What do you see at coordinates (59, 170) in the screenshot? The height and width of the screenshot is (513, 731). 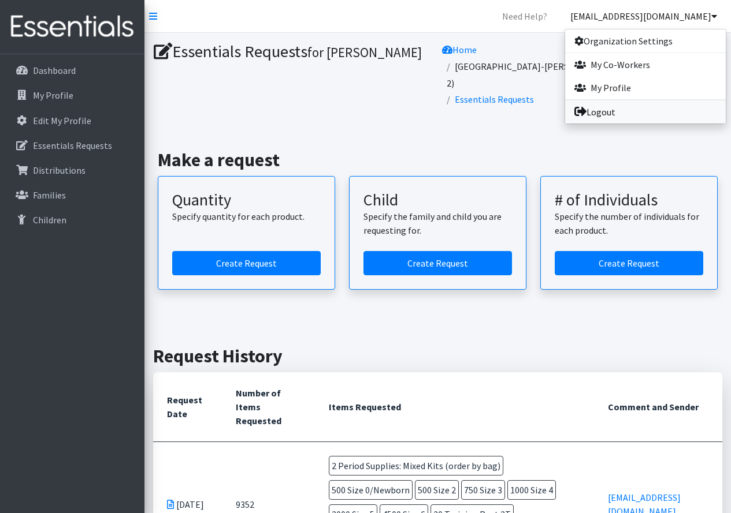 I see `p: Distributions` at bounding box center [59, 170].